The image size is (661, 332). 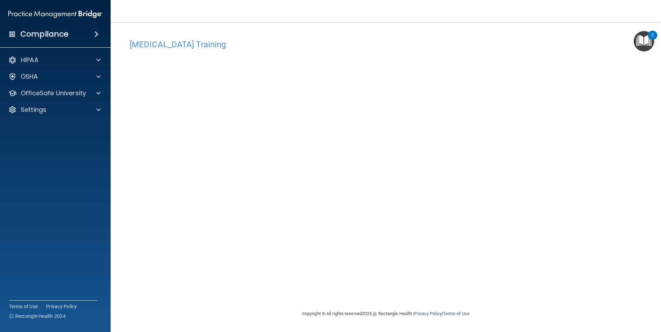 What do you see at coordinates (652, 40) in the screenshot?
I see `div: 2` at bounding box center [652, 40].